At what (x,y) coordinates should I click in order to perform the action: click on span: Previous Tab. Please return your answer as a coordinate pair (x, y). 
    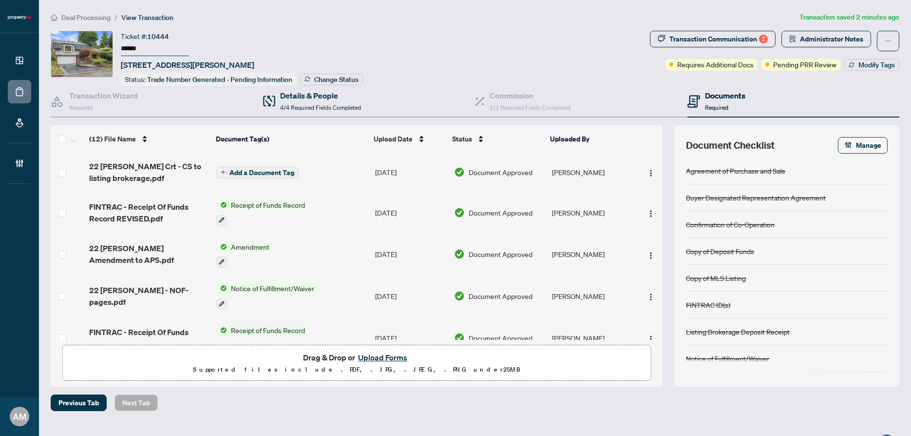
    Looking at the image, I should click on (78, 403).